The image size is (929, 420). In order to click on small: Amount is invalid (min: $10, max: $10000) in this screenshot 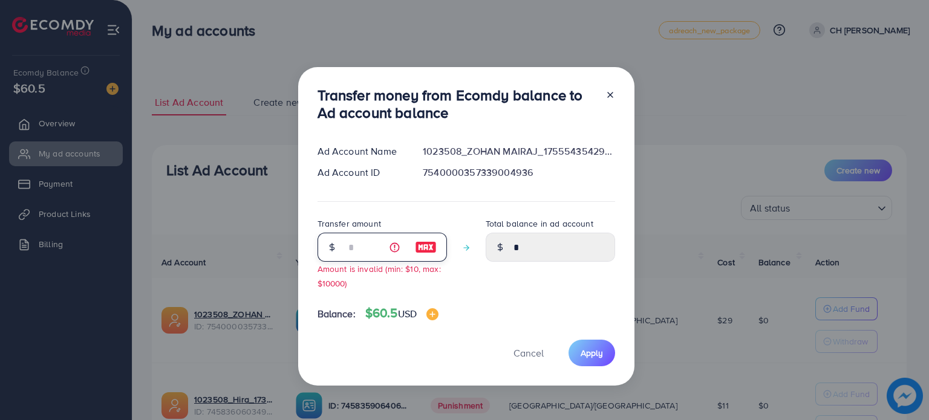, I will do `click(379, 276)`.